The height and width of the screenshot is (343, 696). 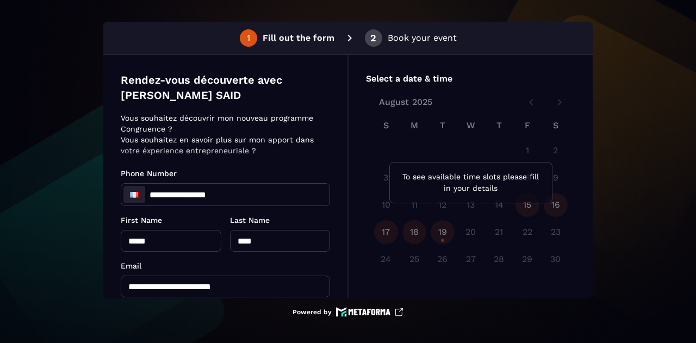 I want to click on p: Vous souhaitez découvrir mon nouveau programme Congruence ? Vous souhaitez en savoir plus sur mon..., so click(x=223, y=134).